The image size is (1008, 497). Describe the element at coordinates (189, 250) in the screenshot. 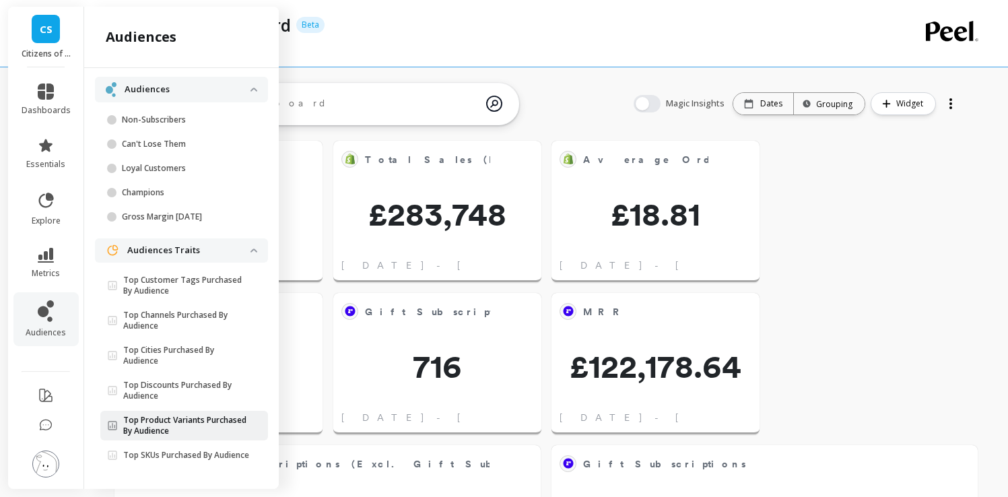

I see `p: Audiences Traits` at that location.